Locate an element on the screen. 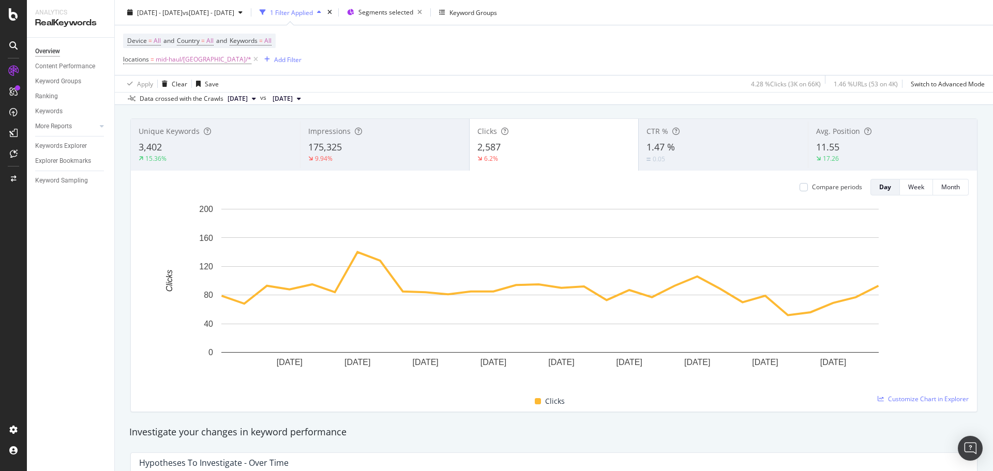 Image resolution: width=993 pixels, height=471 pixels. a: Keywords Explorer is located at coordinates (71, 146).